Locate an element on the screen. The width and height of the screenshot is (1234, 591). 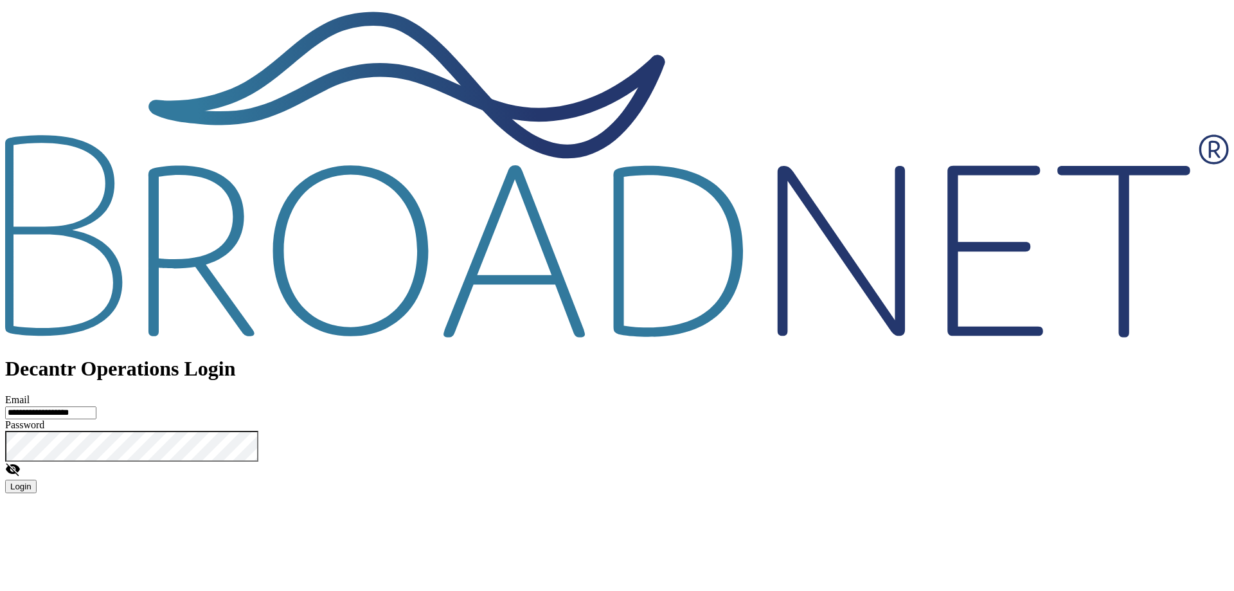
button: Login is located at coordinates (21, 486).